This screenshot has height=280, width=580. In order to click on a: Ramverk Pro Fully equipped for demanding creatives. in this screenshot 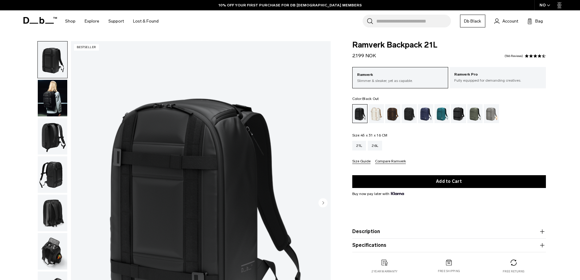, I will do `click(497, 77)`.